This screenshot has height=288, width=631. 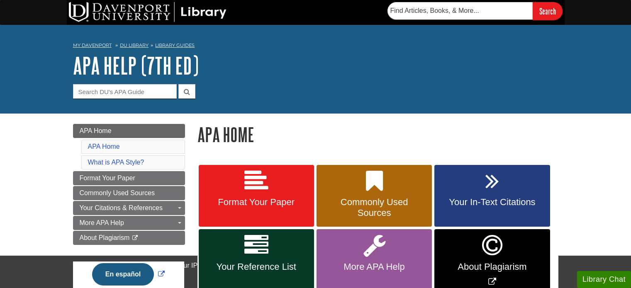 What do you see at coordinates (492, 196) in the screenshot?
I see `a: Your In-Text Citations` at bounding box center [492, 196].